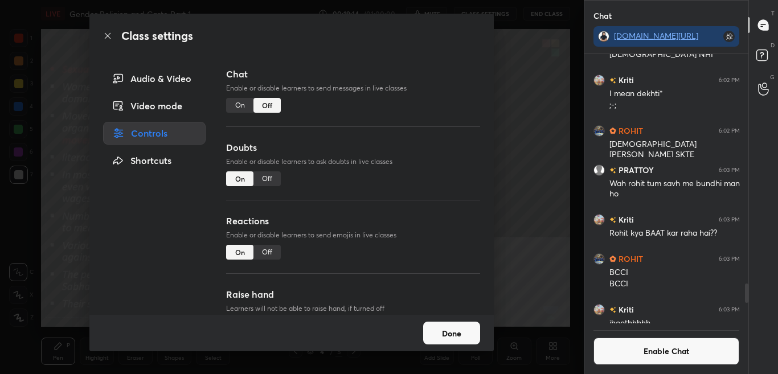 This screenshot has height=374, width=778. What do you see at coordinates (674, 233) in the screenshot?
I see `div: Rohit kya BAAT kar raha hai??` at bounding box center [674, 233].